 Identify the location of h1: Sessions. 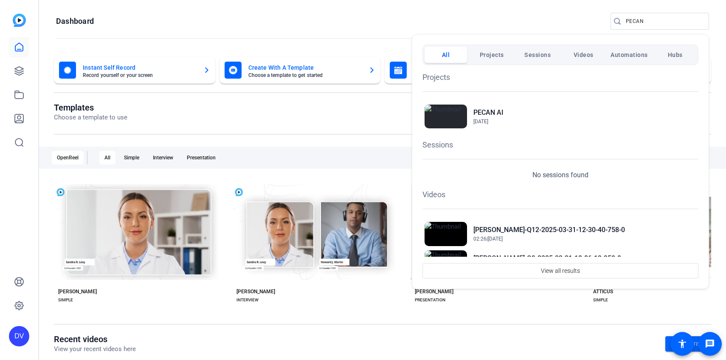
(561, 144).